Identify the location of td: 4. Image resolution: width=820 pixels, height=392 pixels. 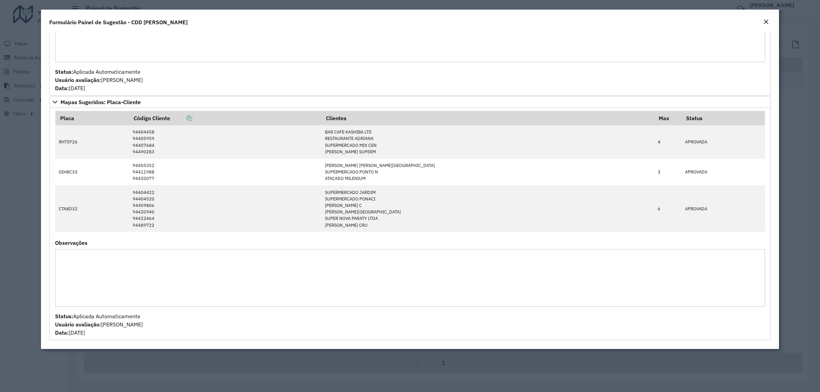
(668, 142).